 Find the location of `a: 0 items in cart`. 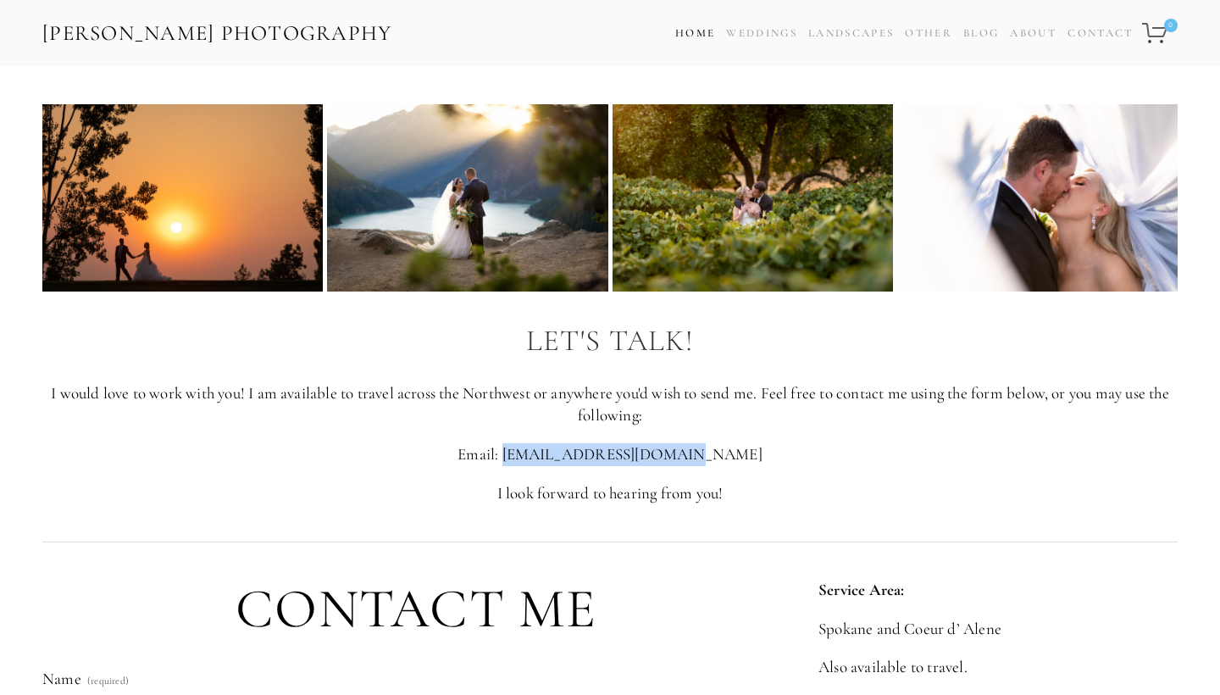

a: 0 items in cart is located at coordinates (1159, 33).